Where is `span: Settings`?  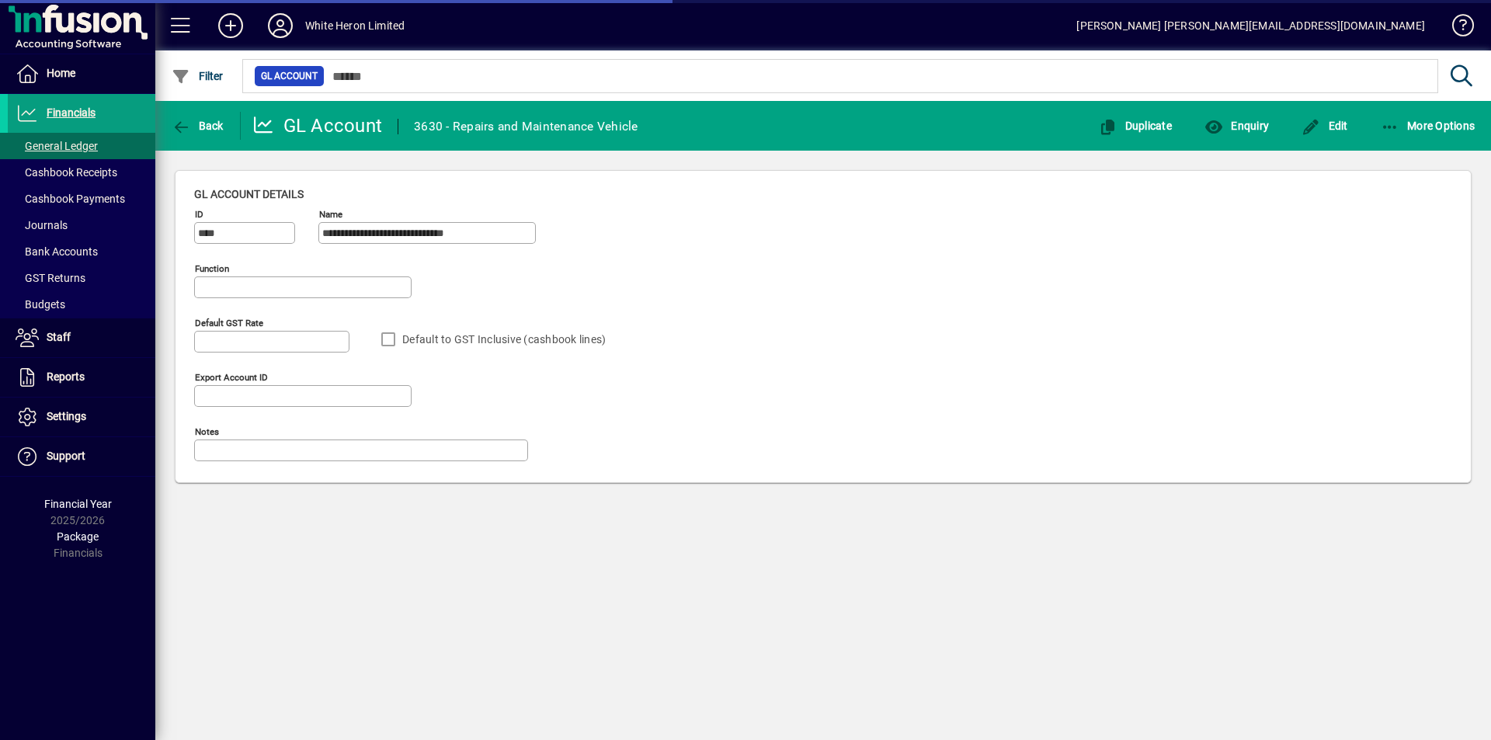 span: Settings is located at coordinates (66, 416).